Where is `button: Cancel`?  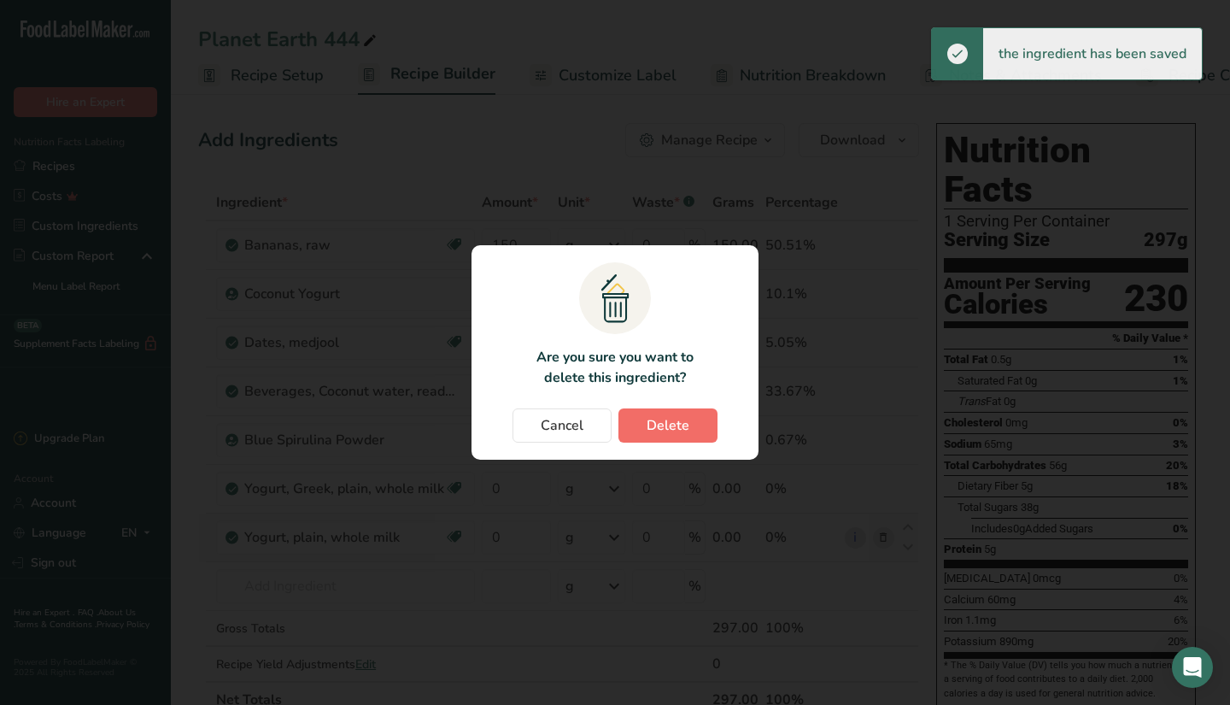
button: Cancel is located at coordinates (562, 425).